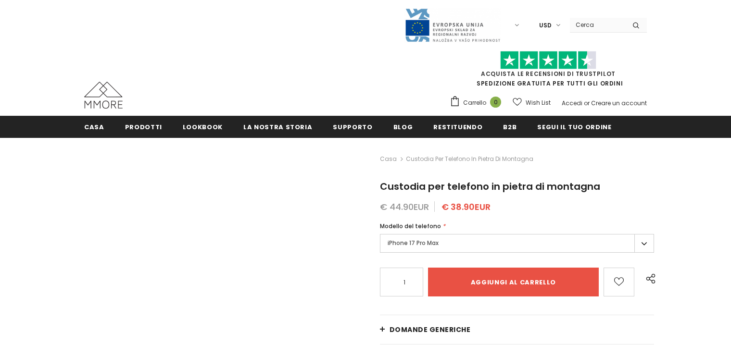 Image resolution: width=731 pixels, height=356 pixels. Describe the element at coordinates (548, 71) in the screenshot. I see `span: SPEDIZIONE GRATUITA PER TUTTI GLI ORDINI` at that location.